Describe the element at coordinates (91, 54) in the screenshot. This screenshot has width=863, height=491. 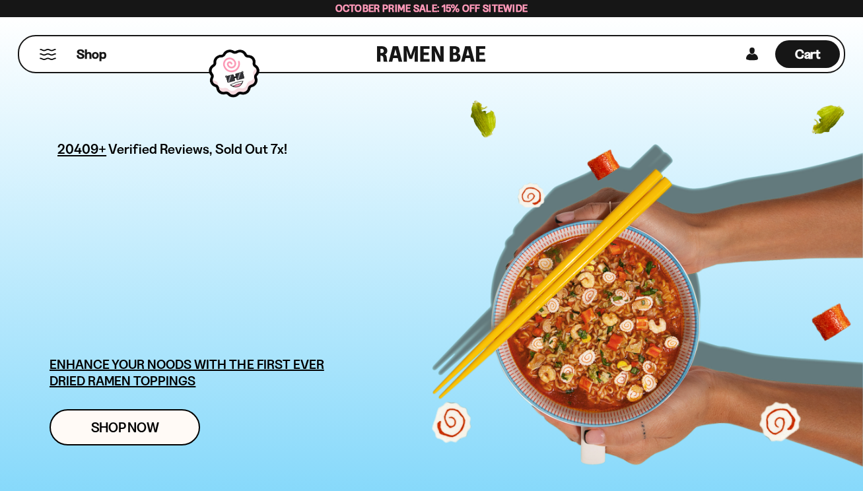
I see `span: Shop` at that location.